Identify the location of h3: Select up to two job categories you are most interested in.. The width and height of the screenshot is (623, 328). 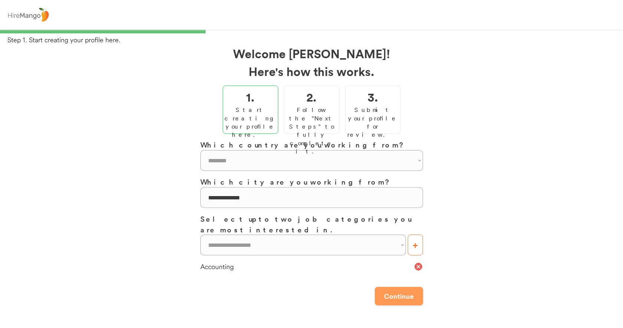
(312, 224).